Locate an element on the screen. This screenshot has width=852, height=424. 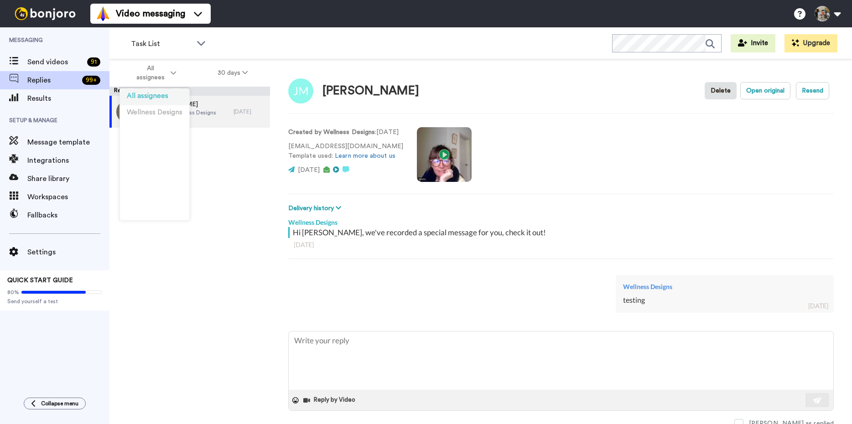
button: Resend is located at coordinates (813, 91).